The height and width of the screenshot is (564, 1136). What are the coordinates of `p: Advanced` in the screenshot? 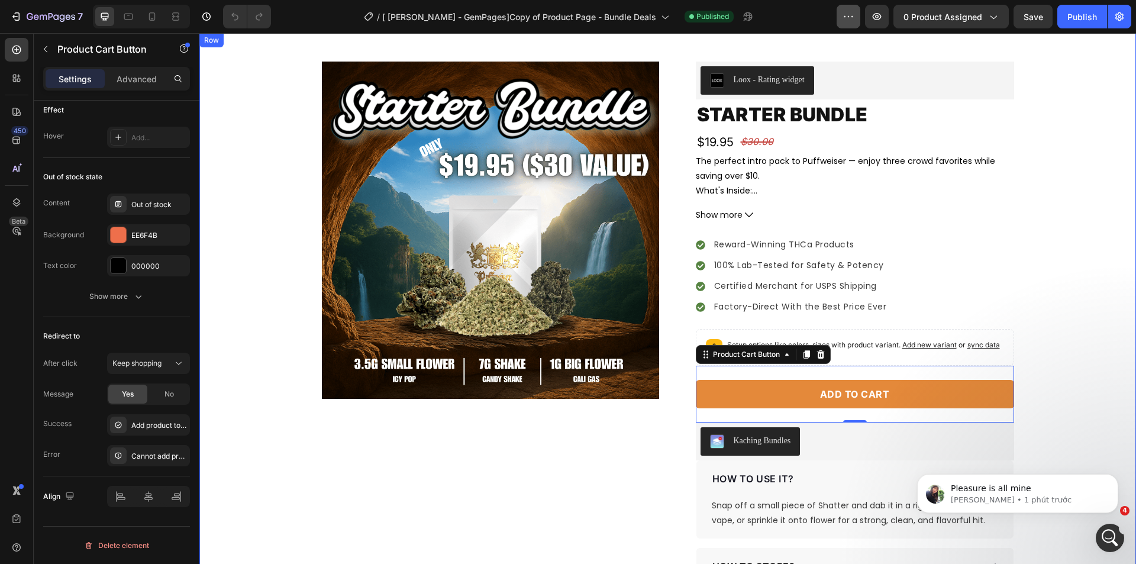 It's located at (137, 79).